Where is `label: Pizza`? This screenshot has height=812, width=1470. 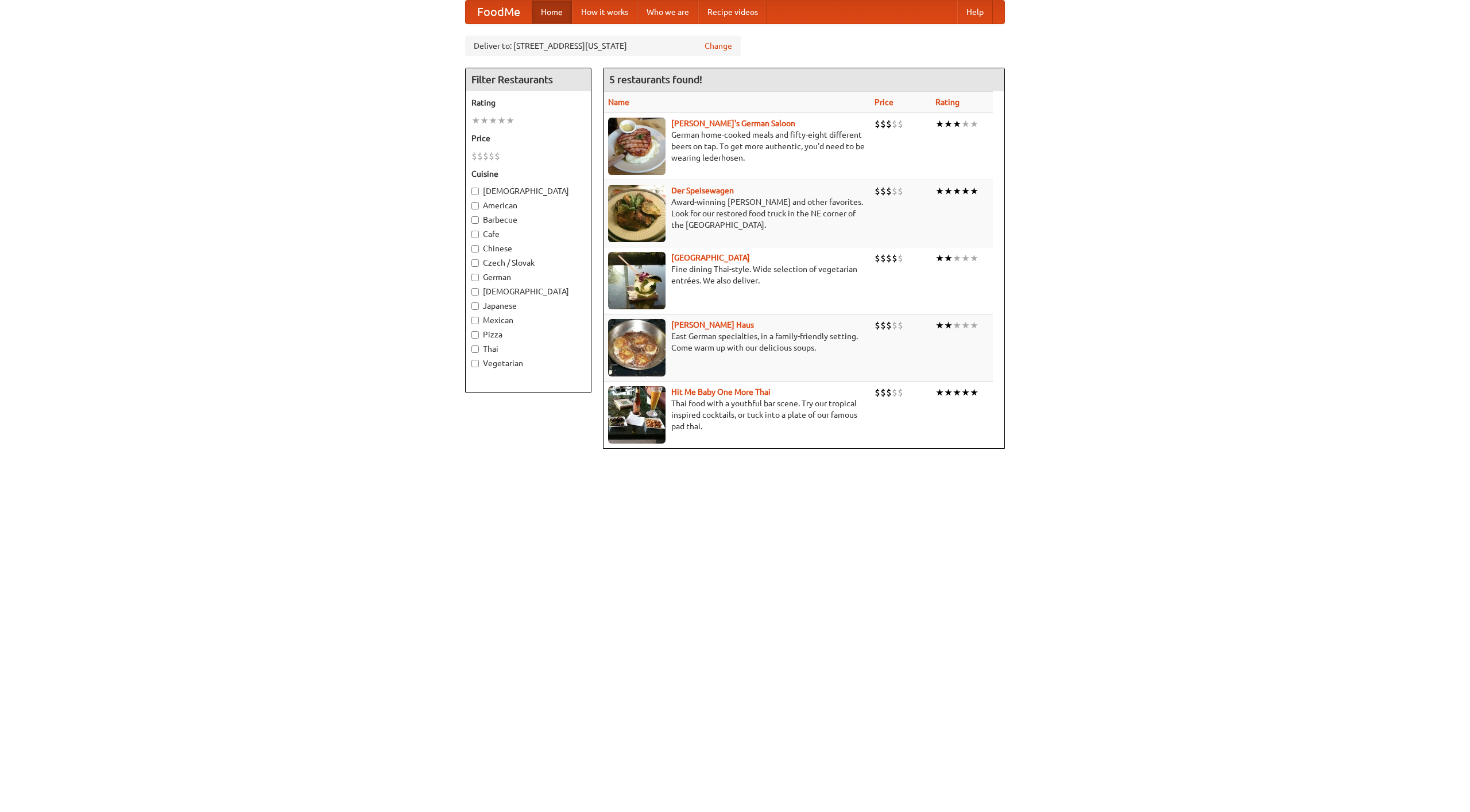
label: Pizza is located at coordinates (528, 334).